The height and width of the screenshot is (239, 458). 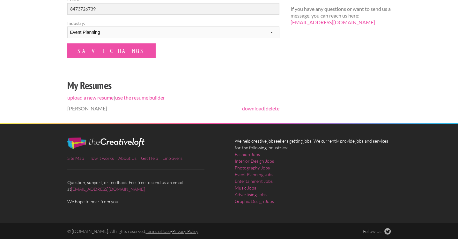 What do you see at coordinates (149, 158) in the screenshot?
I see `a: Get Help` at bounding box center [149, 158].